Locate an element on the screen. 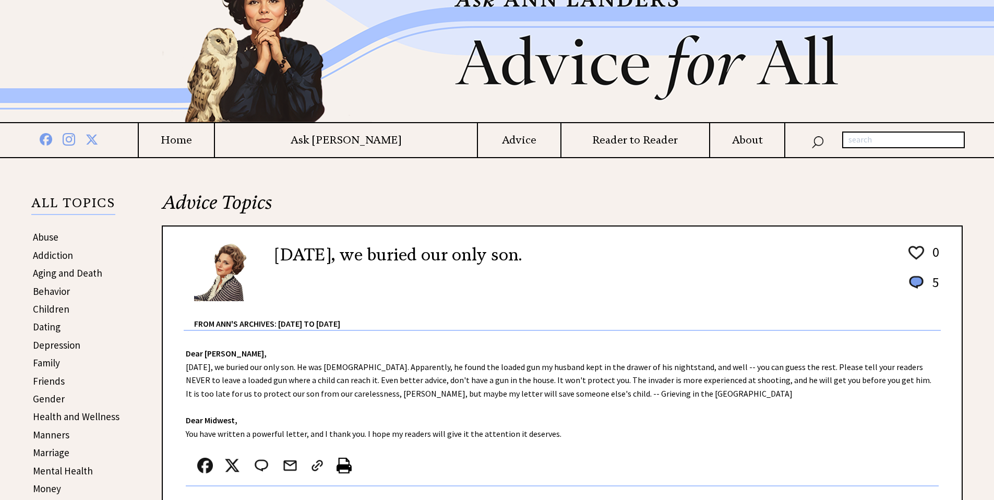 The width and height of the screenshot is (994, 500). img: Ann6%20v2%20small.png is located at coordinates (226, 271).